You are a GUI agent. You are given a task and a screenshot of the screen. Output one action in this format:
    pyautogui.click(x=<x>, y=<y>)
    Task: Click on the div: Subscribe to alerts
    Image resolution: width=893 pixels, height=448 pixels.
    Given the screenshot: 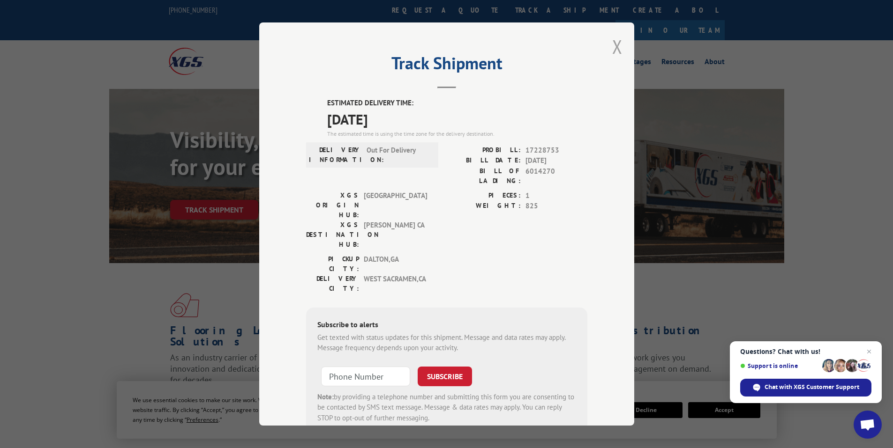 What is the action you would take?
    pyautogui.click(x=447, y=325)
    